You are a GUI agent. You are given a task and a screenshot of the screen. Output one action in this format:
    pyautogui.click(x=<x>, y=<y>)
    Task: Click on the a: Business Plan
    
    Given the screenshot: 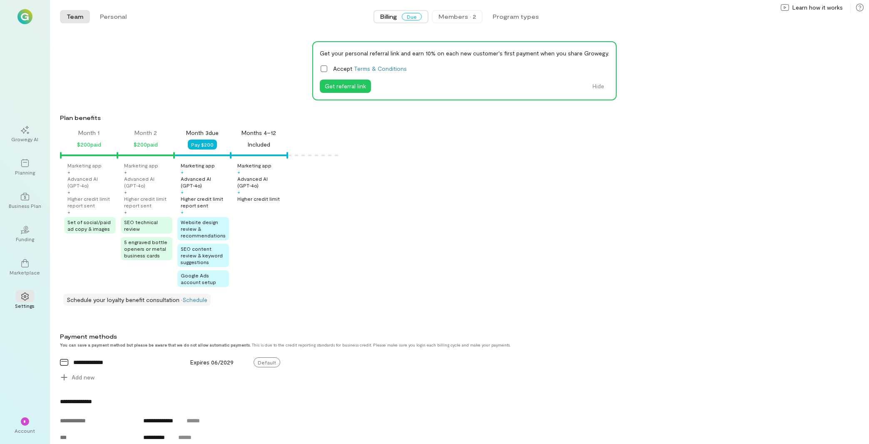 What is the action you would take?
    pyautogui.click(x=25, y=201)
    